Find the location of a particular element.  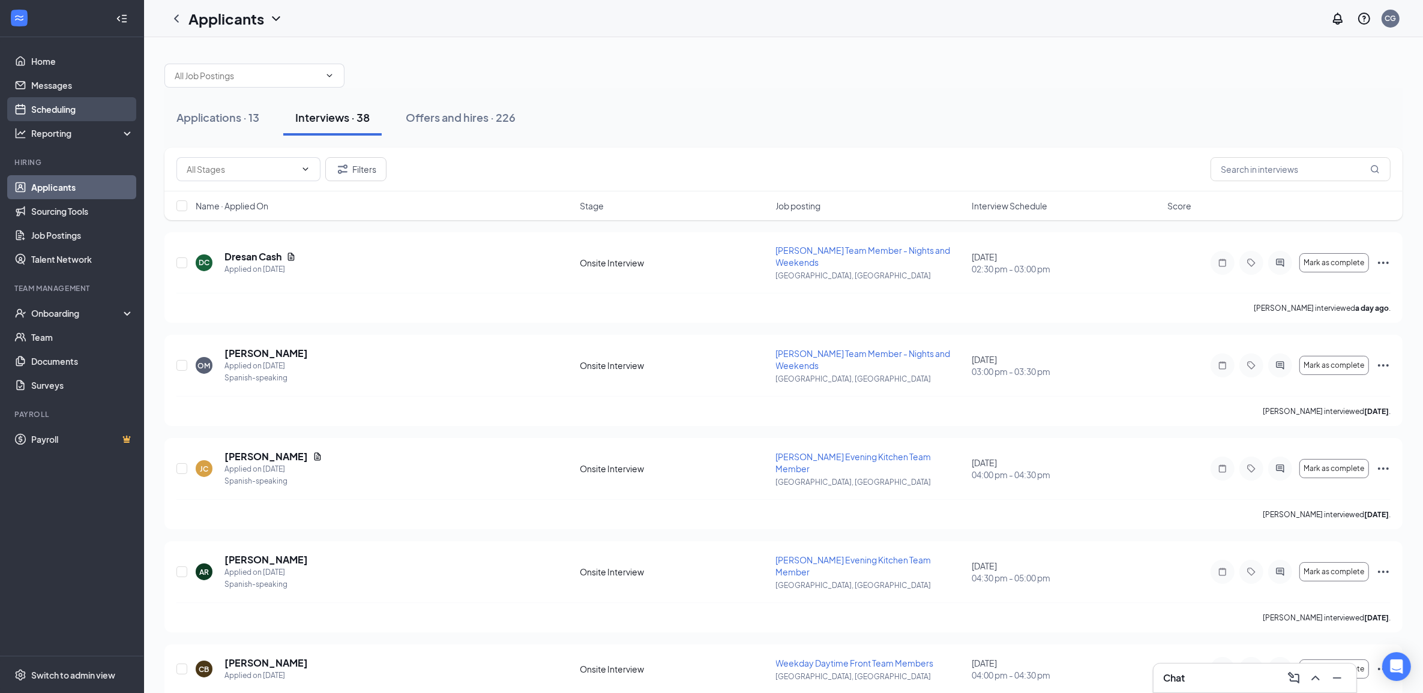

span: Weekday Daytime Front Team Members is located at coordinates (855, 663).